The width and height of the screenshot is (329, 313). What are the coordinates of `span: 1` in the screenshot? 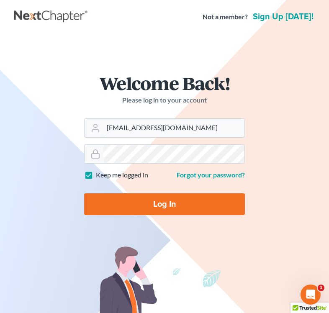 It's located at (321, 288).